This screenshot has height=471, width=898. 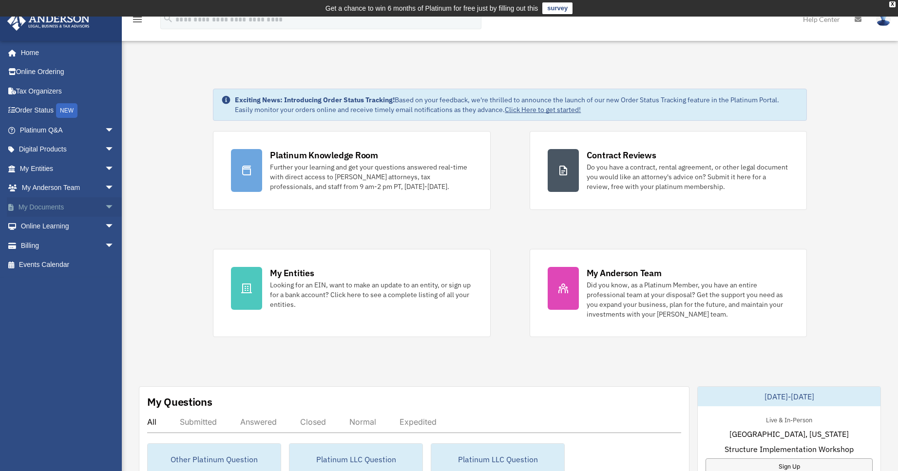 I want to click on i: menu, so click(x=137, y=19).